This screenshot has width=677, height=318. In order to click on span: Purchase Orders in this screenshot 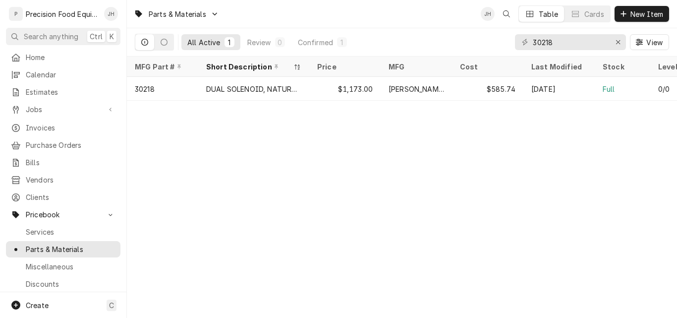, I will do `click(70, 145)`.